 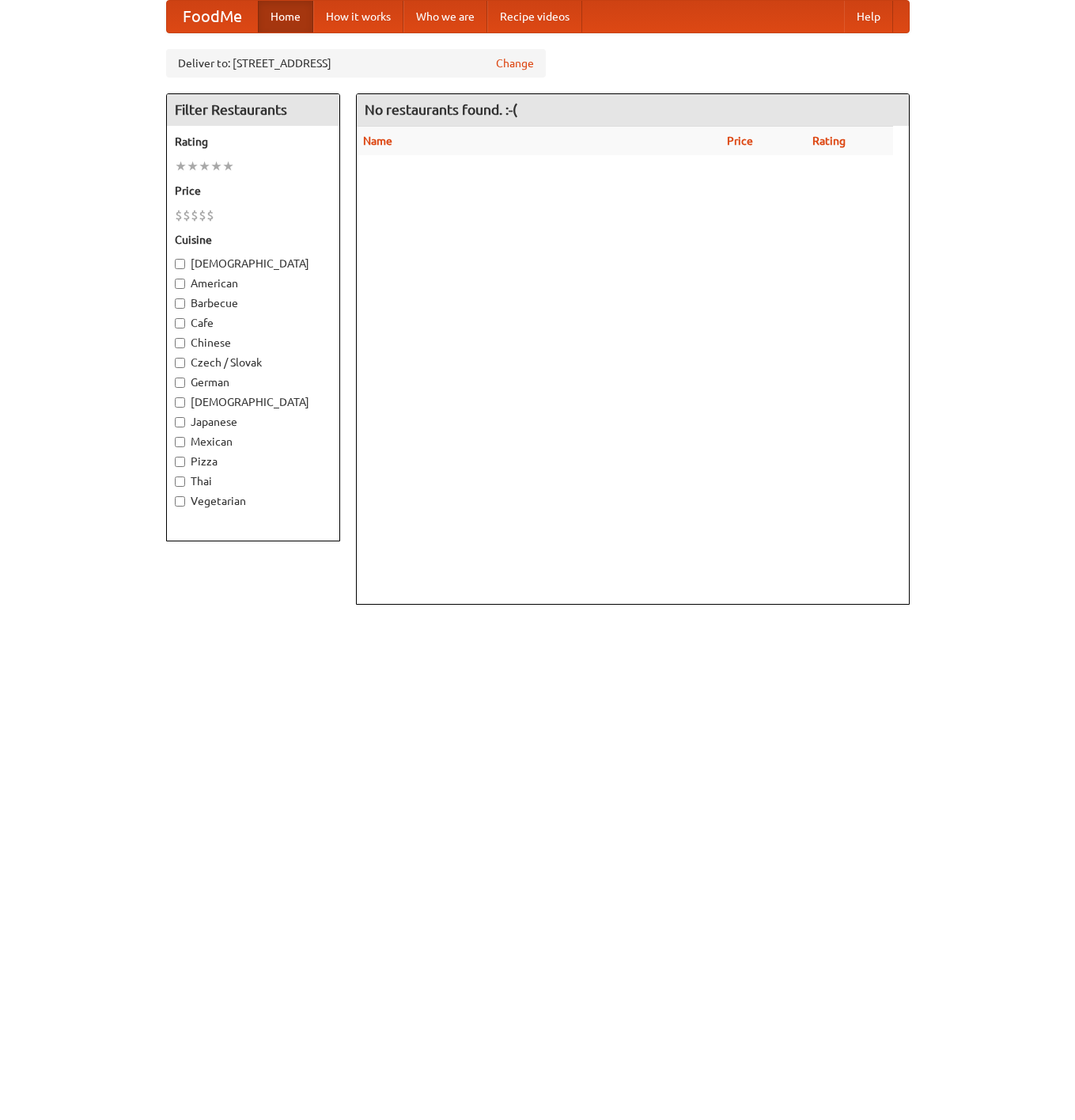 I want to click on a: Home, so click(x=286, y=17).